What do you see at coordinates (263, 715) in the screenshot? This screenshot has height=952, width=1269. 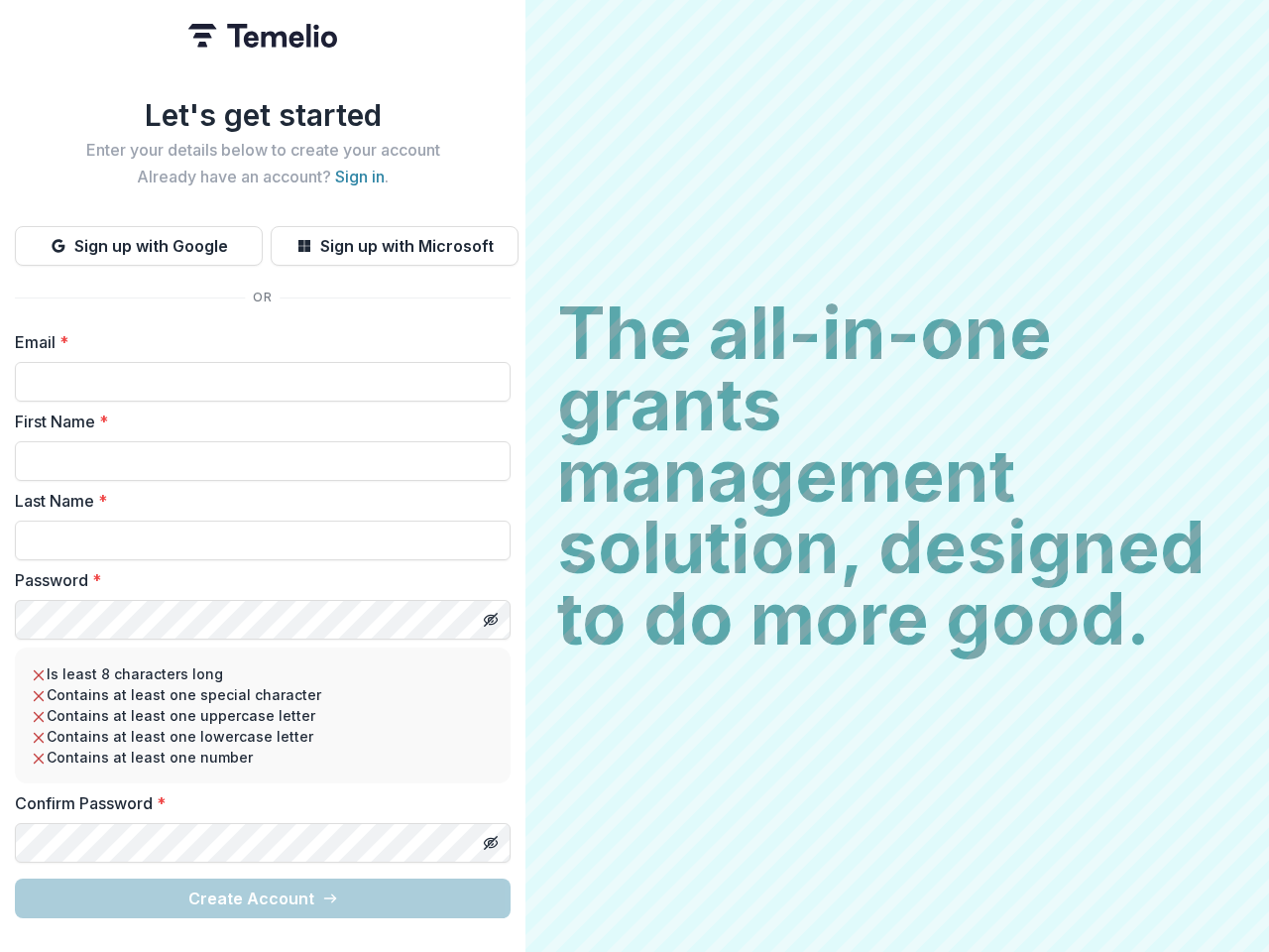 I see `li: Contains at least one uppercase letter` at bounding box center [263, 715].